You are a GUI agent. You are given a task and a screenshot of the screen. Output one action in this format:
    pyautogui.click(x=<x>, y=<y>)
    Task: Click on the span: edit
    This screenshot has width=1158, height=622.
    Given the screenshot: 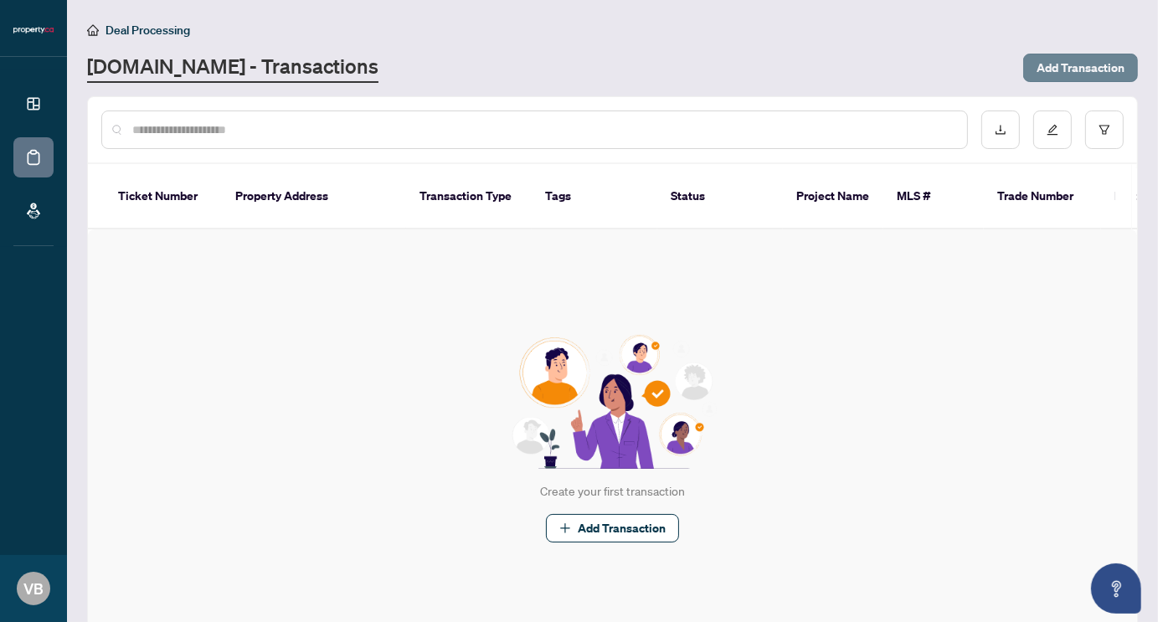 What is the action you would take?
    pyautogui.click(x=1053, y=130)
    